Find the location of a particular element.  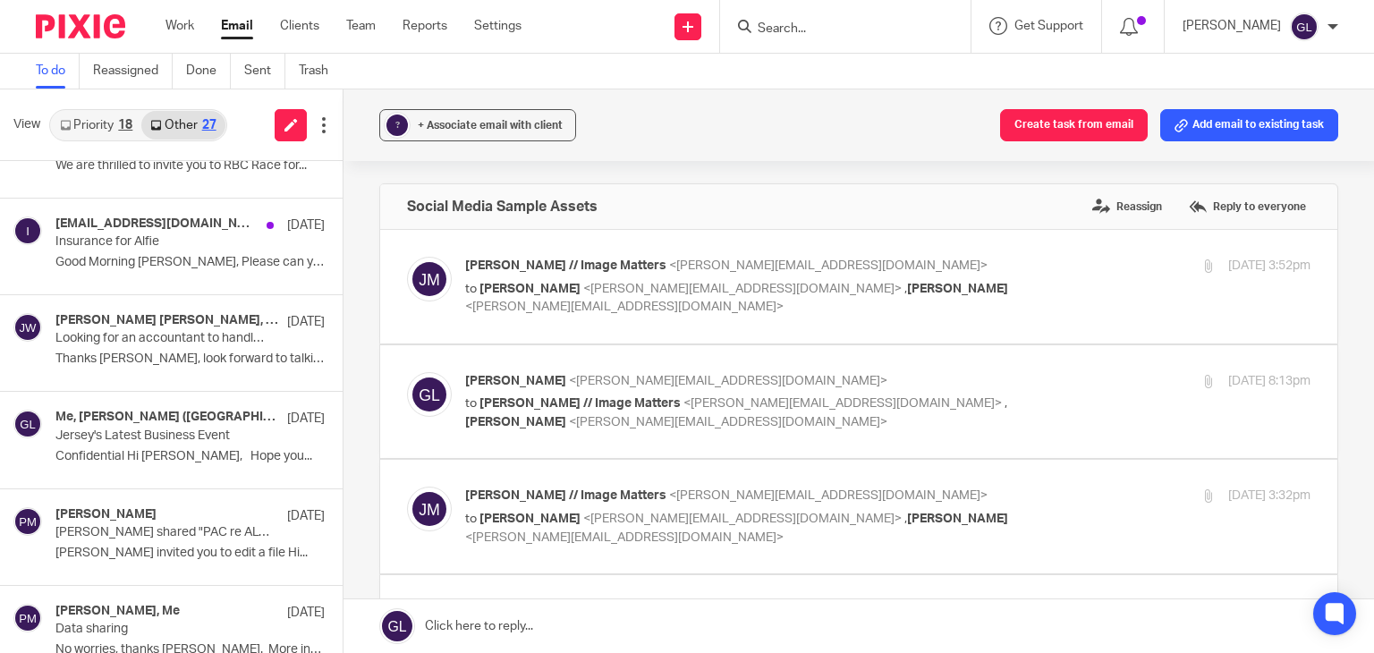

span: + Associate email with client is located at coordinates (490, 125).